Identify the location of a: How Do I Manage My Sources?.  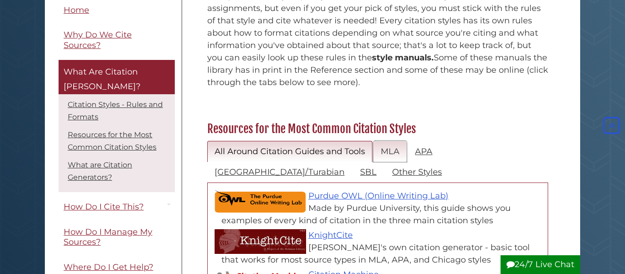
(117, 237).